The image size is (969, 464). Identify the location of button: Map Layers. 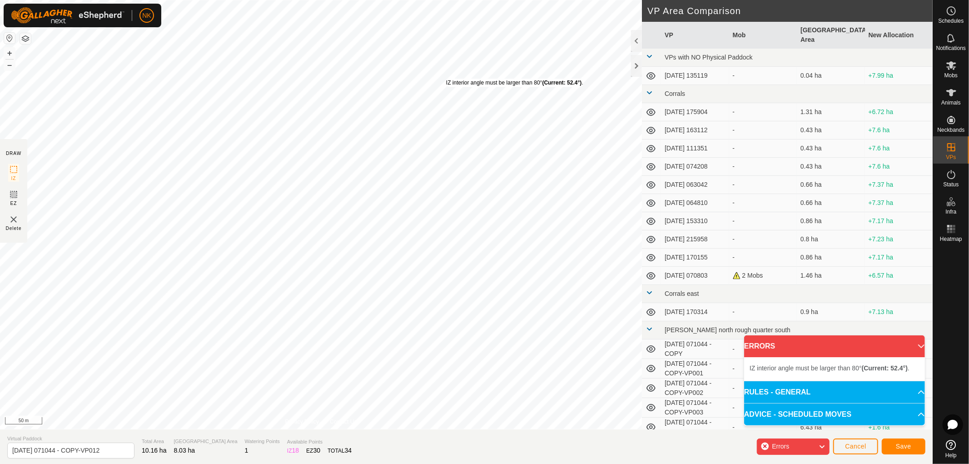
(25, 39).